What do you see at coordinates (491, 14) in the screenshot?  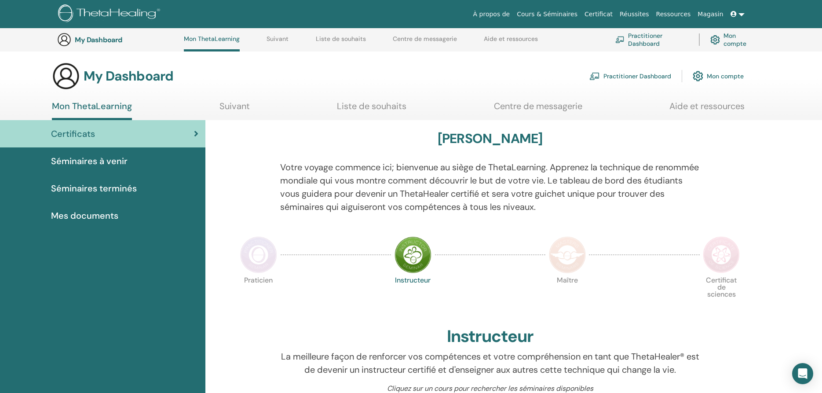 I see `a: À propos de` at bounding box center [491, 14].